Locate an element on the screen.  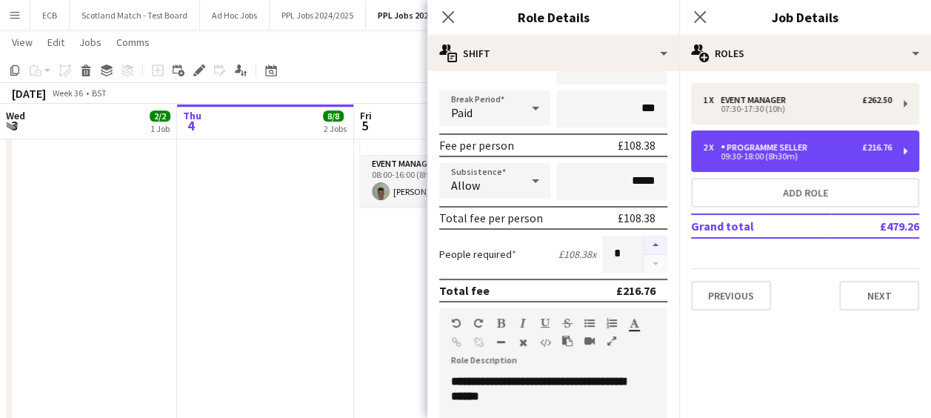
h3: Job Details is located at coordinates (805, 17).